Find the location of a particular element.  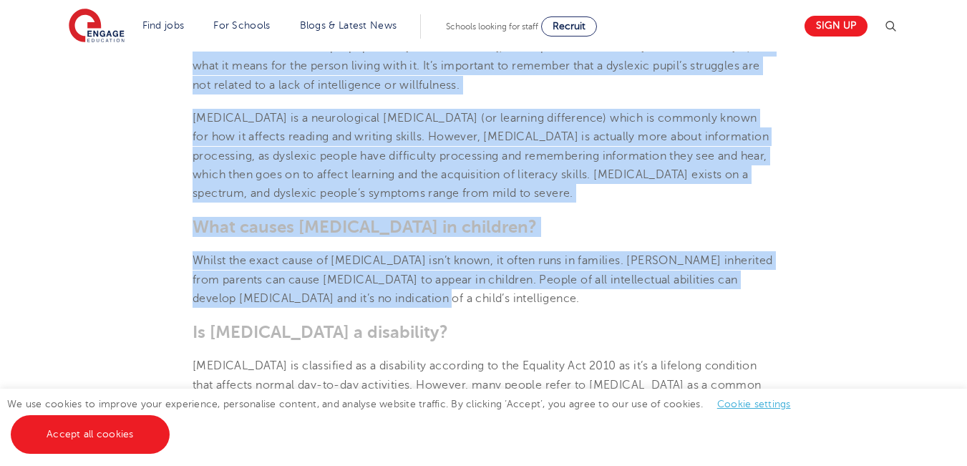

a: Find jobs is located at coordinates (163, 25).